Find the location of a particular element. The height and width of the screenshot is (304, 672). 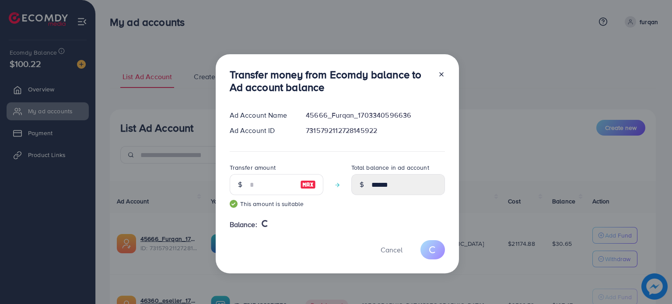

img: guide is located at coordinates (234, 204).